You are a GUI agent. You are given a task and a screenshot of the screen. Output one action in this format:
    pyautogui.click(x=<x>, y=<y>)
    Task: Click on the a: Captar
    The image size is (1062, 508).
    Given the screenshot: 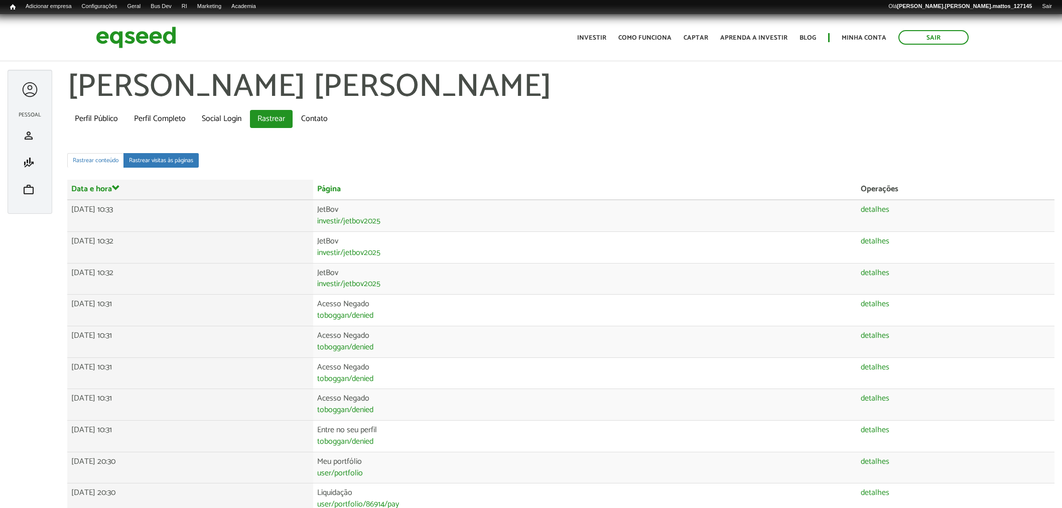 What is the action you would take?
    pyautogui.click(x=695, y=38)
    